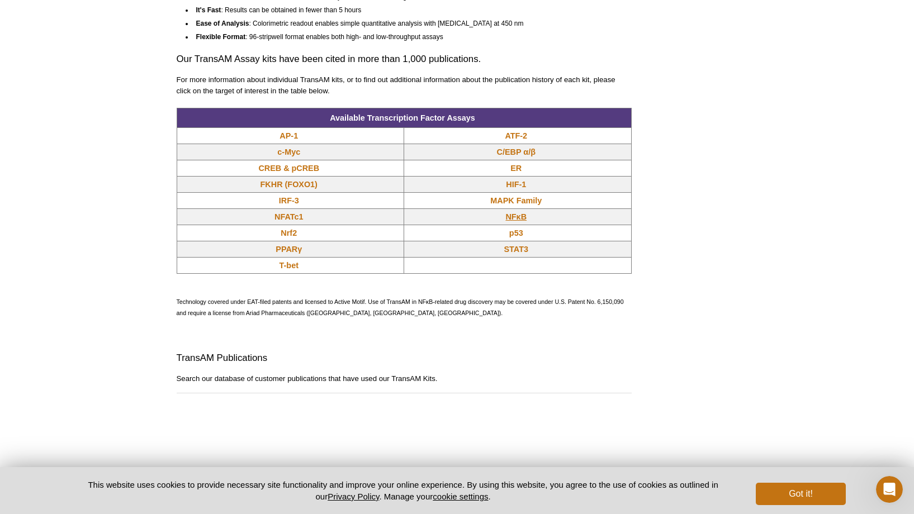 The image size is (914, 514). Describe the element at coordinates (289, 136) in the screenshot. I see `a: AP-1` at that location.